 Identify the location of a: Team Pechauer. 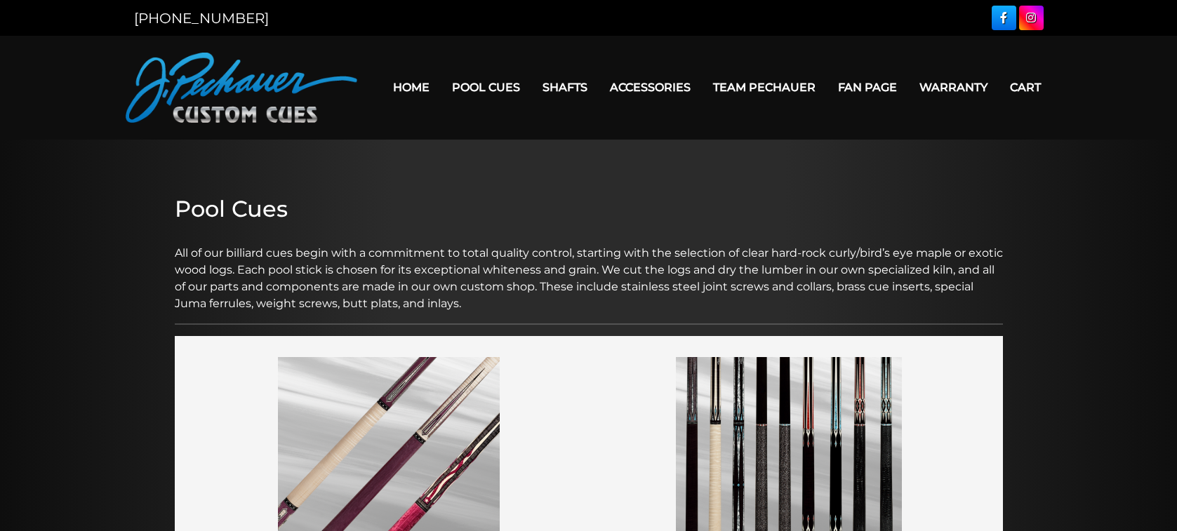
(764, 87).